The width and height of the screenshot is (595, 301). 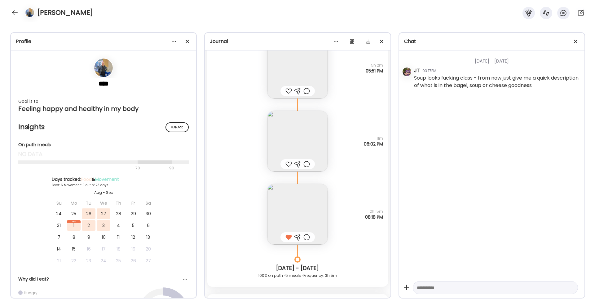 I want to click on img: images%2FGHgKsyRA1QXdDiZ2qM30XGFhcXv2%2FoG7zCJEFN62xZNeNNux6%2F04MR5I9FV0kxjCu0RTPT_240, so click(x=298, y=215).